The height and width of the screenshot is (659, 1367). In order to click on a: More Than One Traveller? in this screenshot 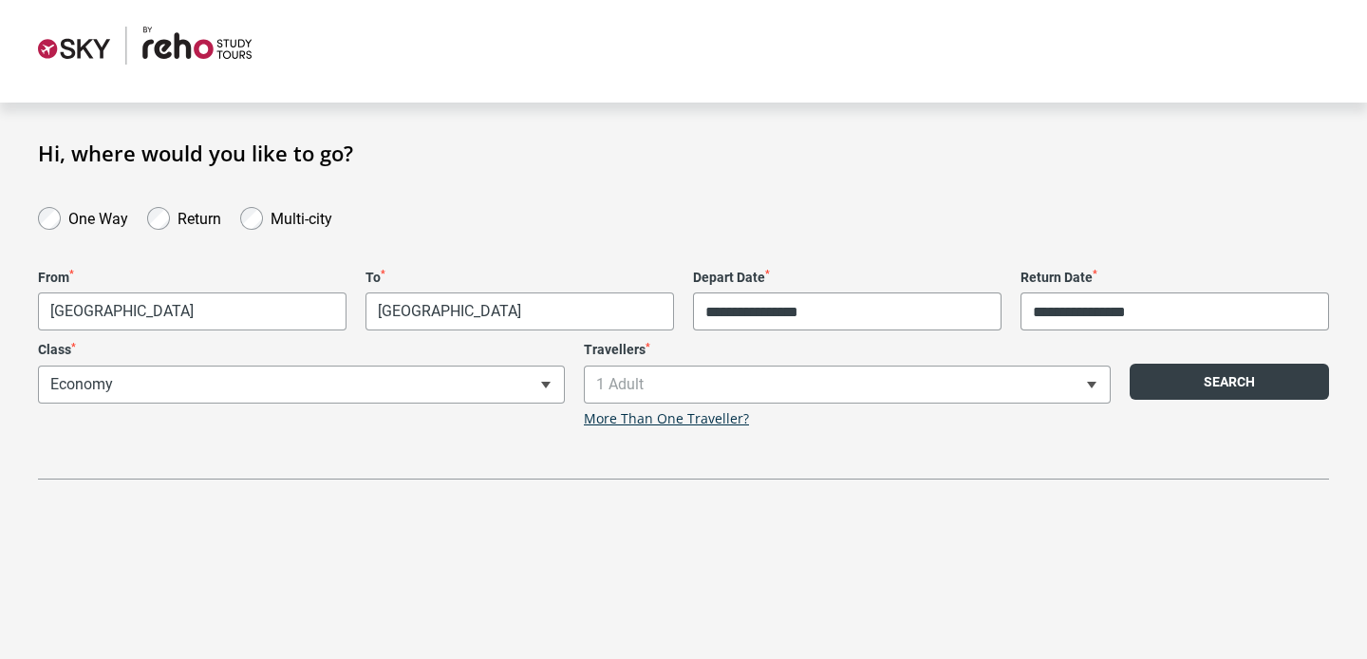, I will do `click(667, 419)`.